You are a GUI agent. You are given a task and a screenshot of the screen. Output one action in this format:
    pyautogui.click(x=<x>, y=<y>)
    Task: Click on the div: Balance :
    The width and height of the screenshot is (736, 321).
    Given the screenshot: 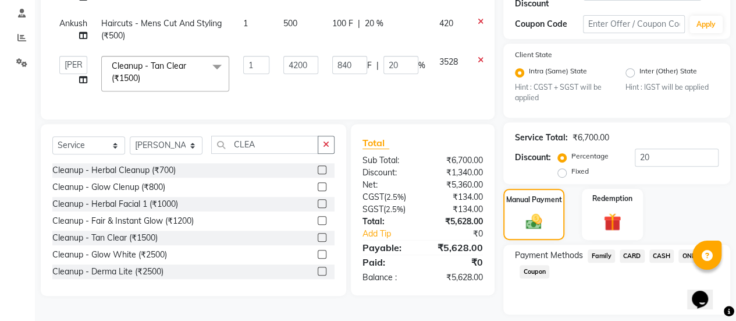 What is the action you would take?
    pyautogui.click(x=388, y=277)
    